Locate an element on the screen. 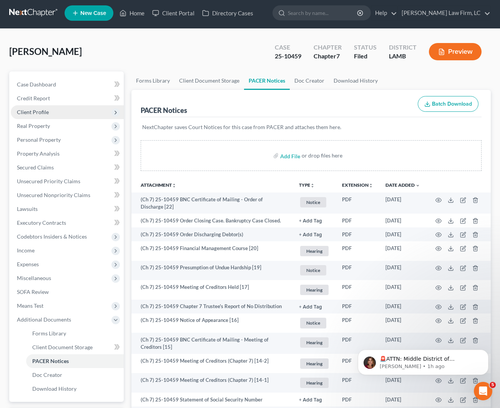 This screenshot has width=500, height=408. button: Batch Download is located at coordinates (448, 104).